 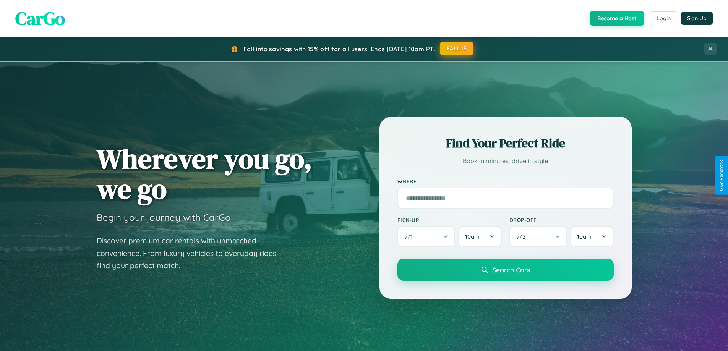 What do you see at coordinates (457, 49) in the screenshot?
I see `button: FALL15` at bounding box center [457, 49].